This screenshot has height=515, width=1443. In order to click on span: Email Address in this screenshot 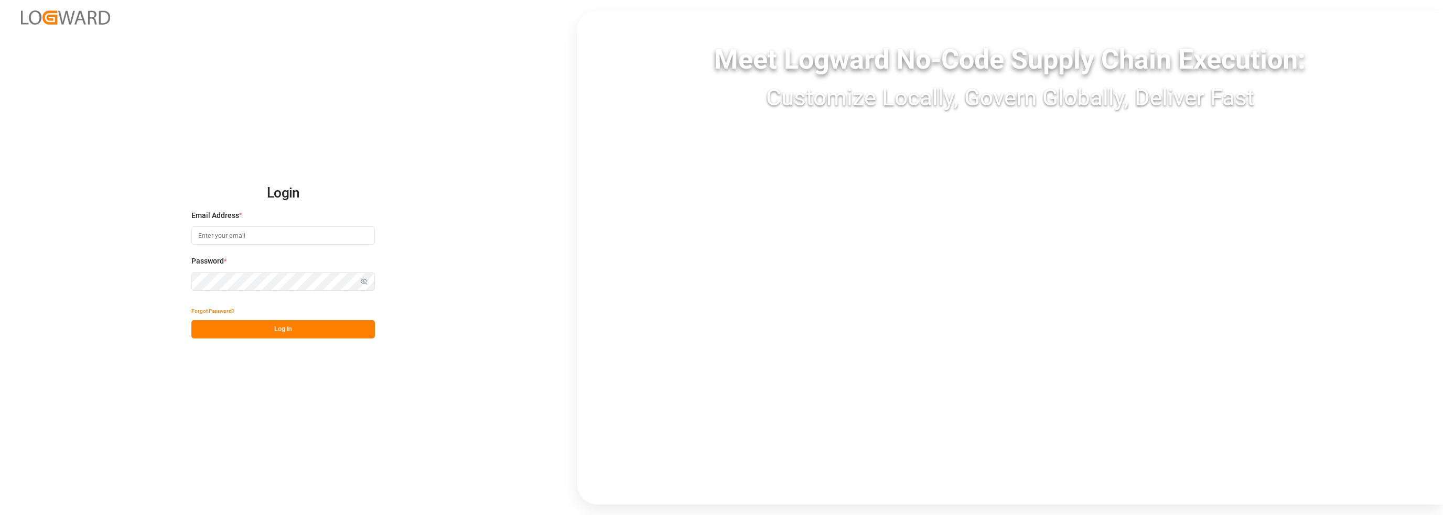, I will do `click(215, 215)`.